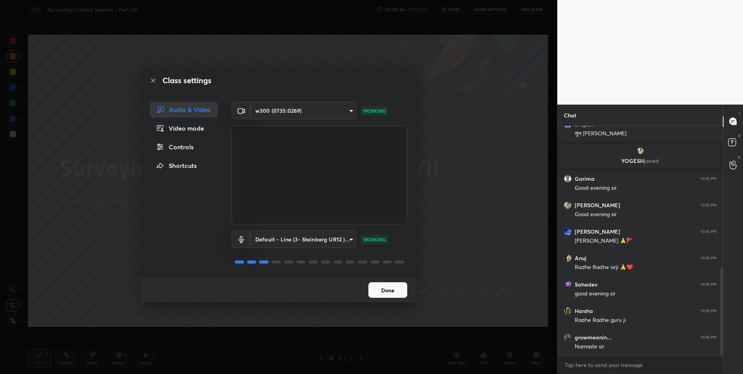  Describe the element at coordinates (580, 258) in the screenshot. I see `h6: Anuj` at that location.